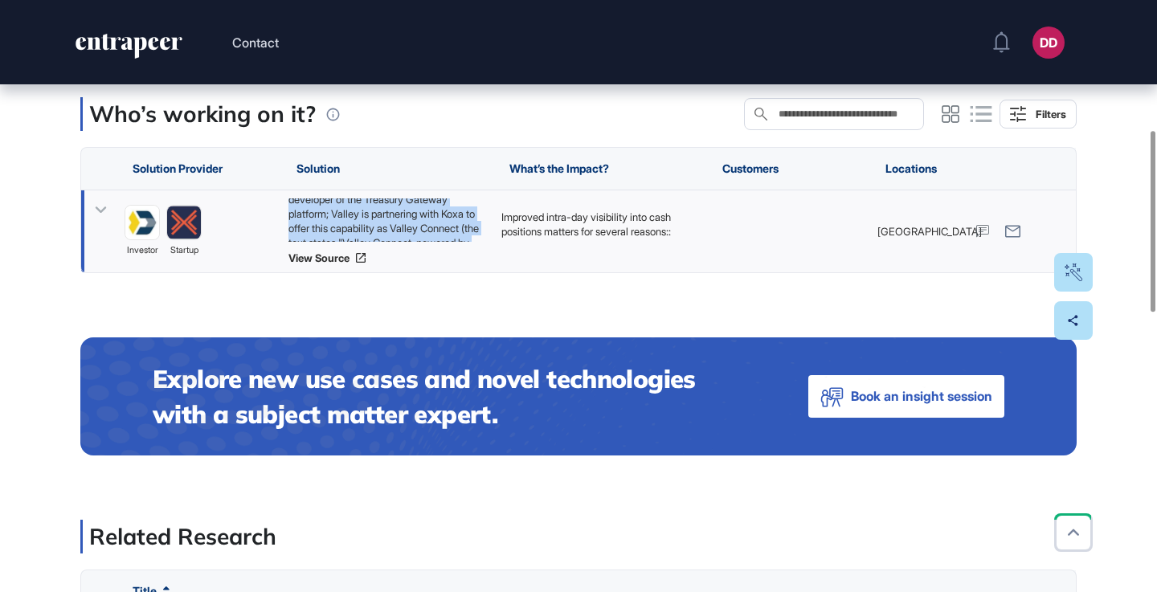 The image size is (1157, 592). I want to click on div: Filters, so click(1051, 114).